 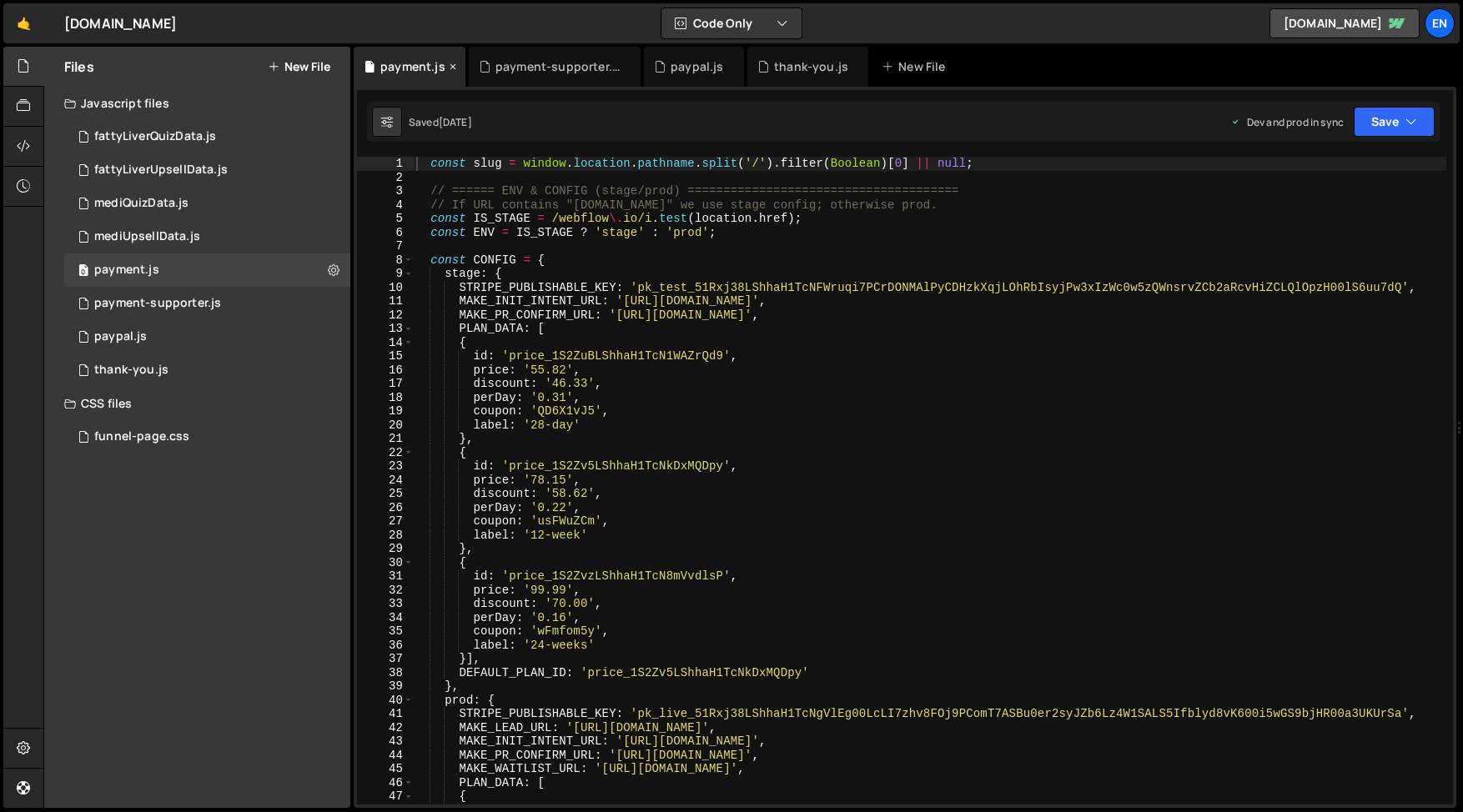 I want to click on button: New File, so click(x=299, y=67).